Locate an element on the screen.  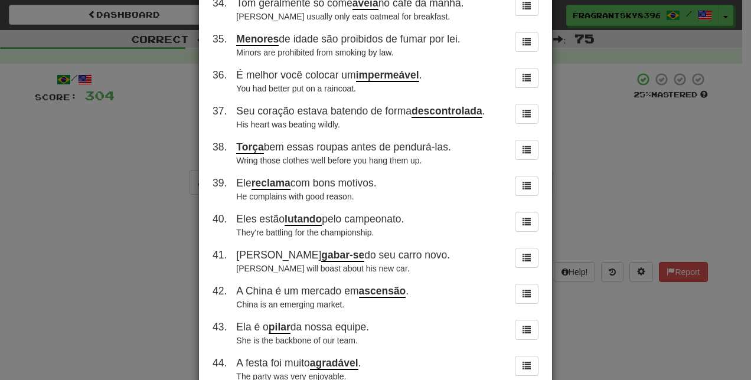
span: Ela é o da nossa equipe. is located at coordinates (302, 328).